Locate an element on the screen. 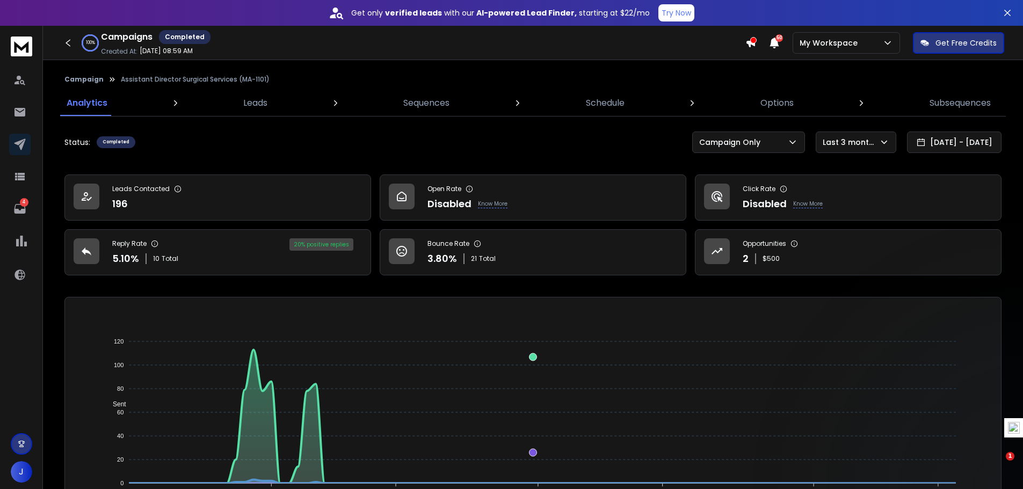 The image size is (1023, 489). p: Bounce Rate is located at coordinates (448, 244).